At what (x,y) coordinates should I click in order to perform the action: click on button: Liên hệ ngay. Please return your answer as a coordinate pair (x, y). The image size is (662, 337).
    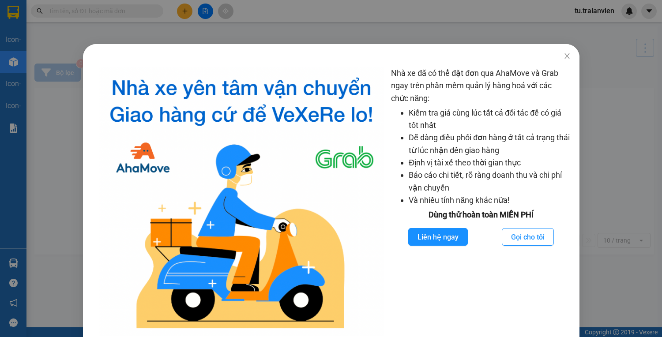
    Looking at the image, I should click on (437, 237).